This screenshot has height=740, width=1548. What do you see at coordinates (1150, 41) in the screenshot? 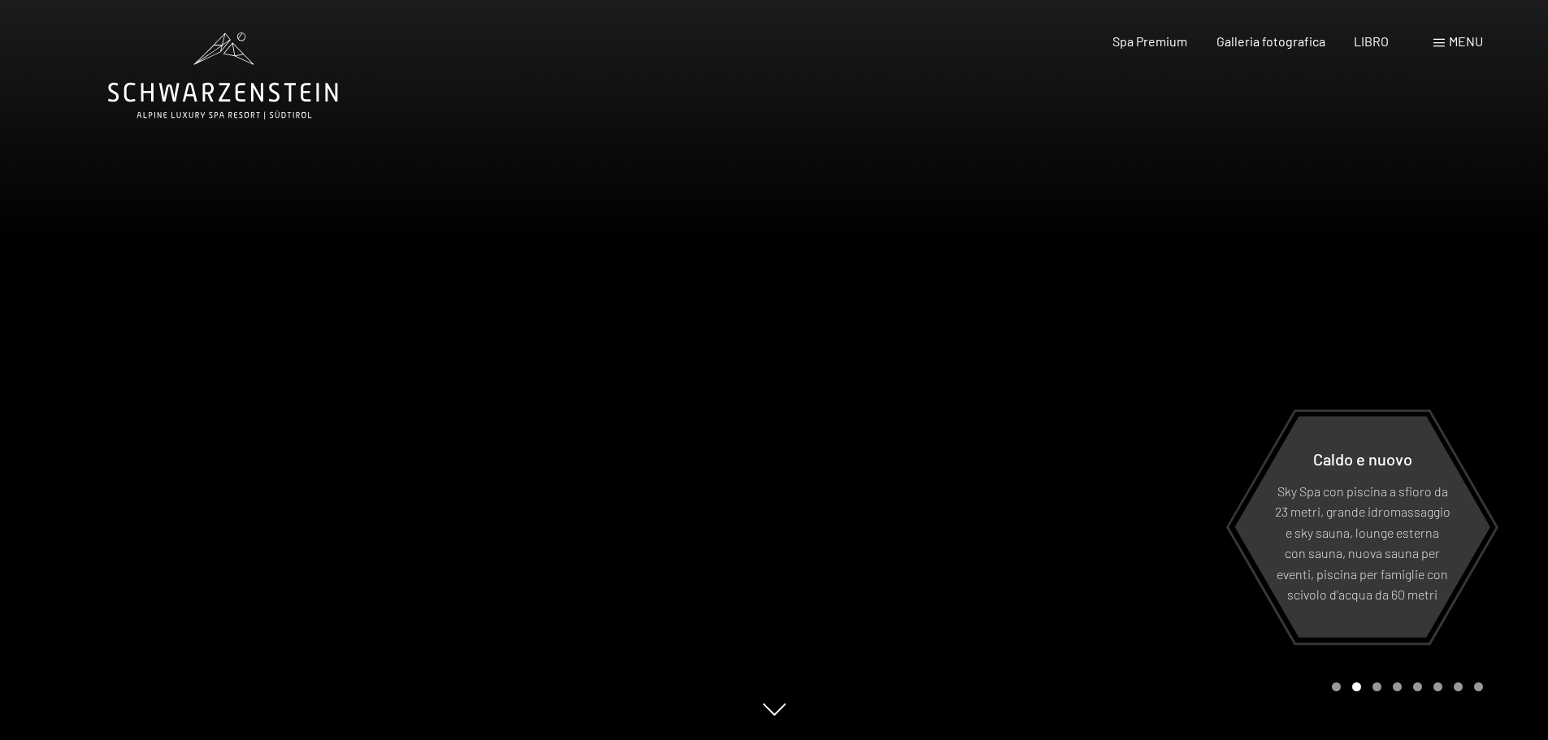
I see `font: Spa Premium` at bounding box center [1150, 41].